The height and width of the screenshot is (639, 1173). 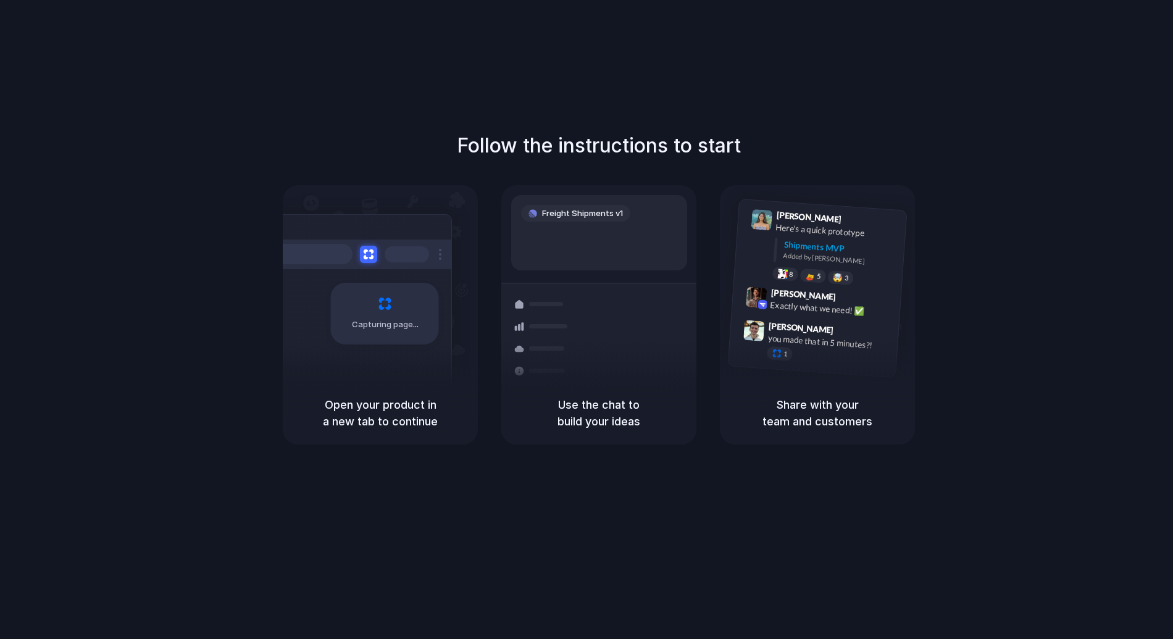 What do you see at coordinates (819, 275) in the screenshot?
I see `span: 5` at bounding box center [819, 275].